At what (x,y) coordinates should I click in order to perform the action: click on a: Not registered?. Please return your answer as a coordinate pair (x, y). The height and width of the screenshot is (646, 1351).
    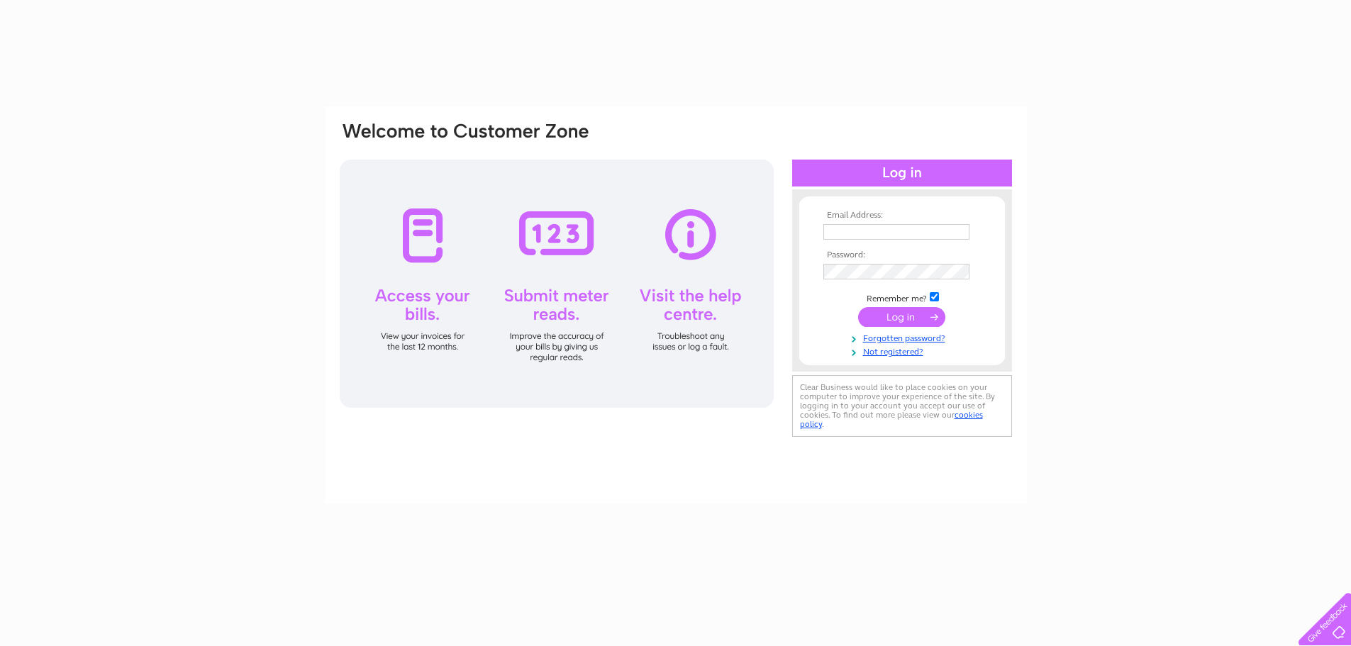
    Looking at the image, I should click on (904, 350).